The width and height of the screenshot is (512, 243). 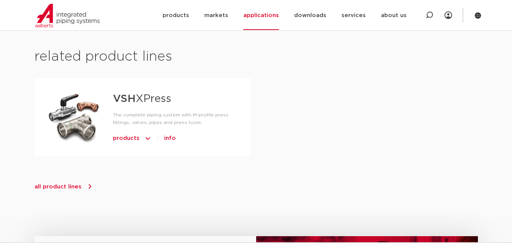 What do you see at coordinates (354, 15) in the screenshot?
I see `font: services` at bounding box center [354, 15].